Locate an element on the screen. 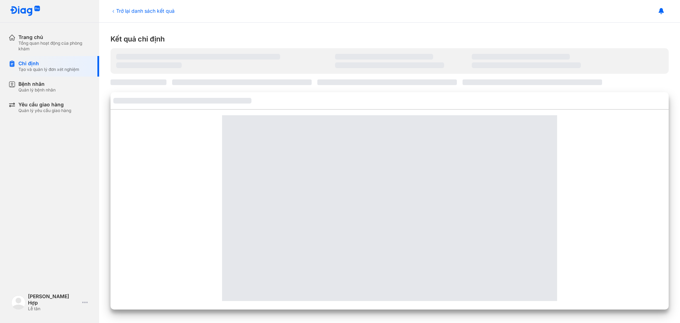 The width and height of the screenshot is (680, 323). div: Tổng quan hoạt động của phòng khám is located at coordinates (55, 46).